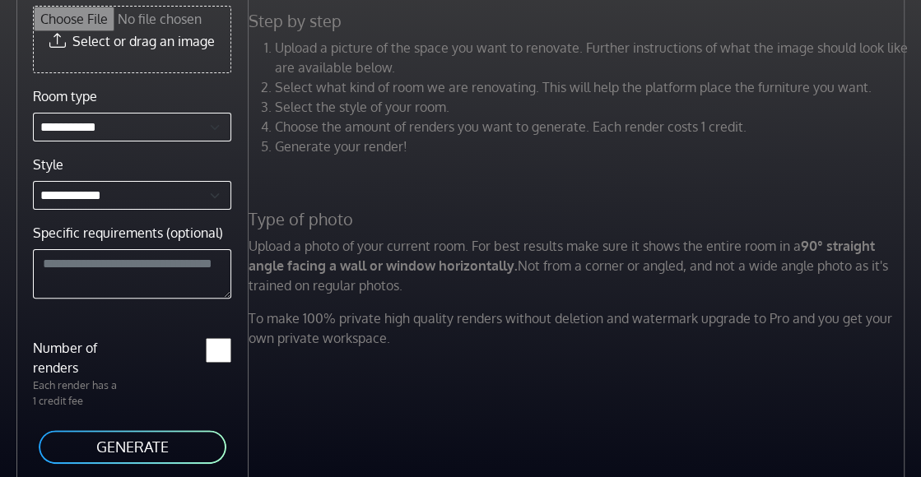  Describe the element at coordinates (592, 146) in the screenshot. I see `li: Generate your render!` at that location.